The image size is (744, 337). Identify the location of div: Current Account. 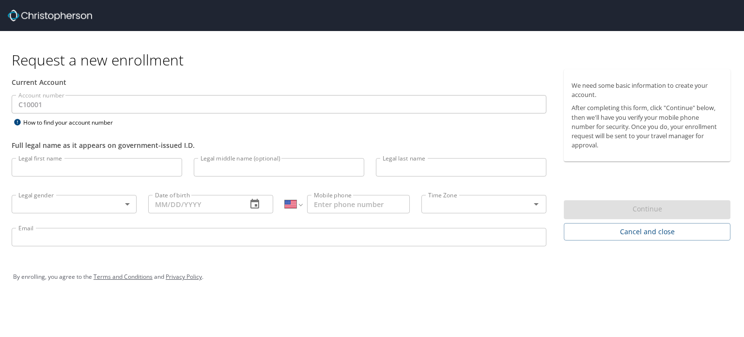
(279, 82).